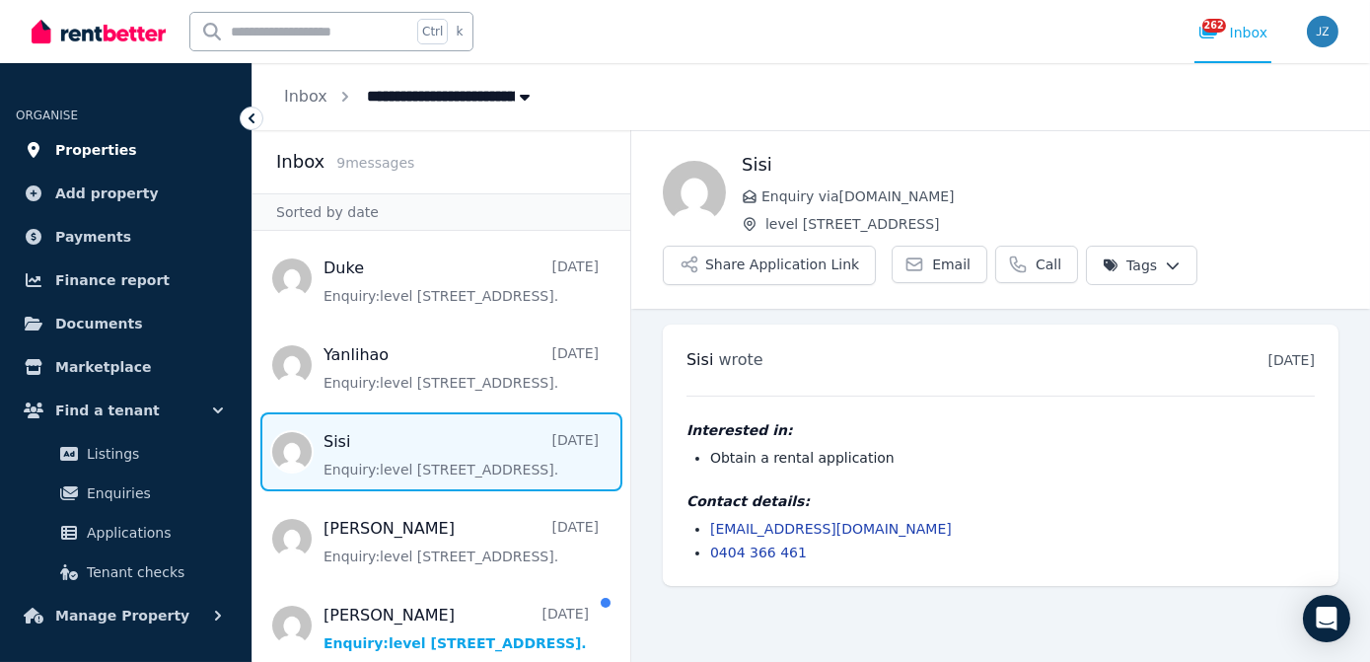 The height and width of the screenshot is (662, 1370). Describe the element at coordinates (46, 115) in the screenshot. I see `span: ORGANISE` at that location.